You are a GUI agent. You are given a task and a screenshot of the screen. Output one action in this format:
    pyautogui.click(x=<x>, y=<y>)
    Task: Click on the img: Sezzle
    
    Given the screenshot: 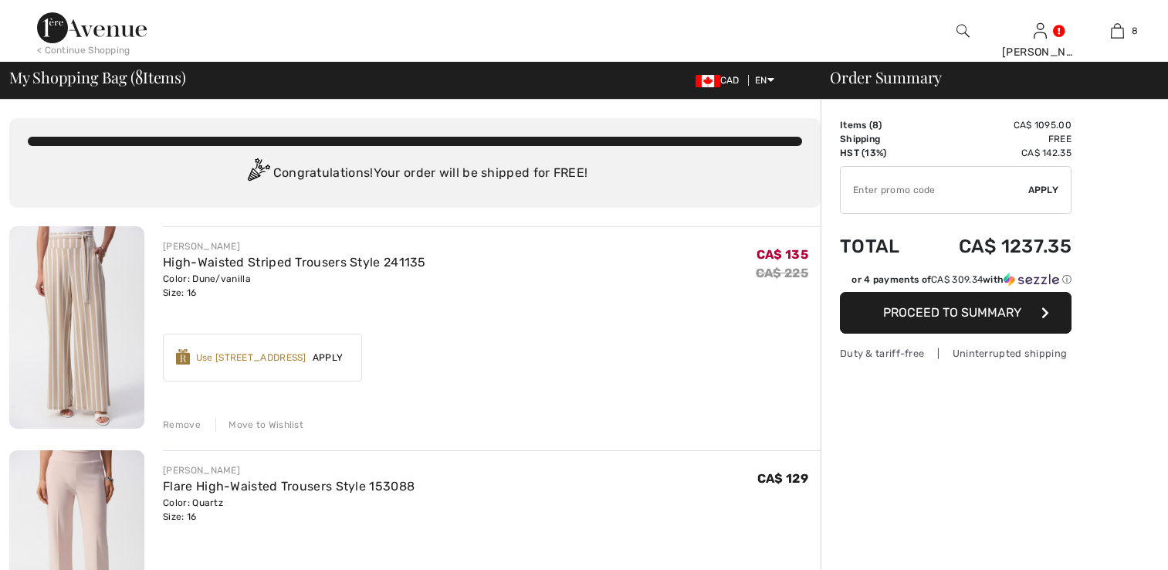 What is the action you would take?
    pyautogui.click(x=1031, y=279)
    